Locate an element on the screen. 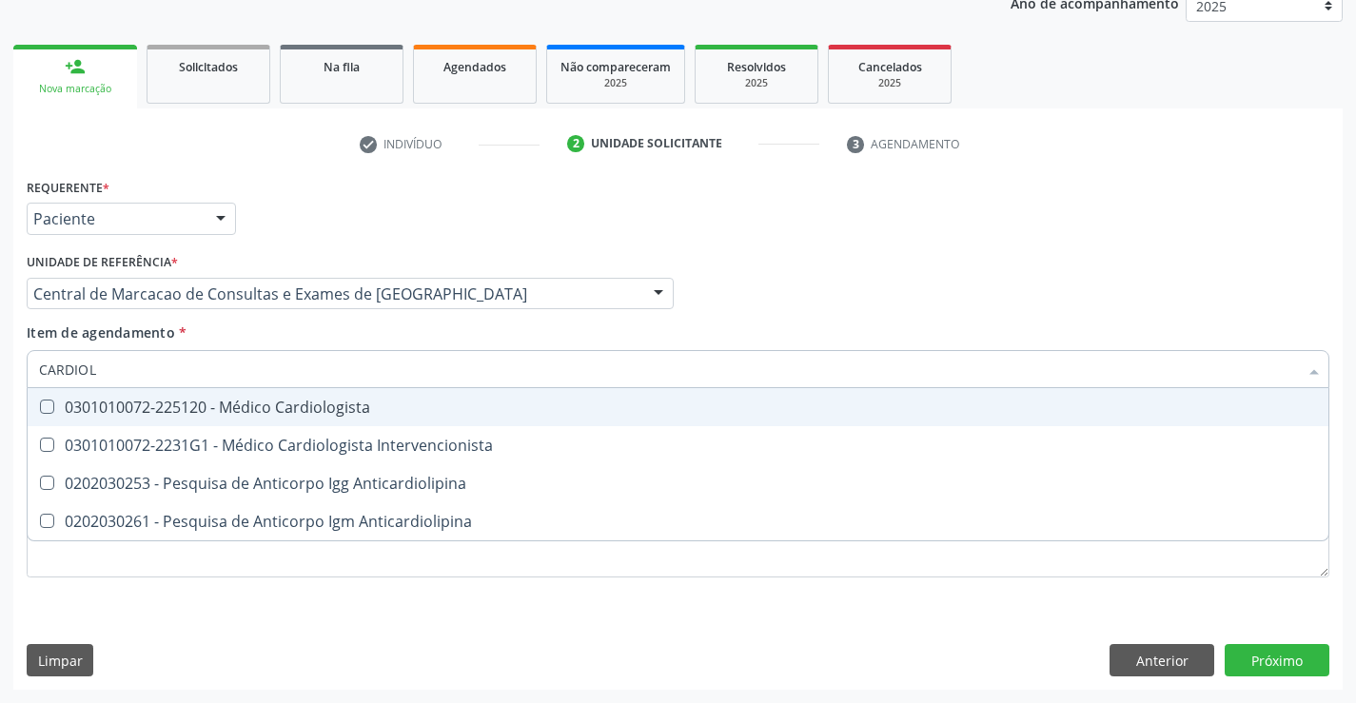 The image size is (1356, 703). span: Cancelados is located at coordinates (890, 67).